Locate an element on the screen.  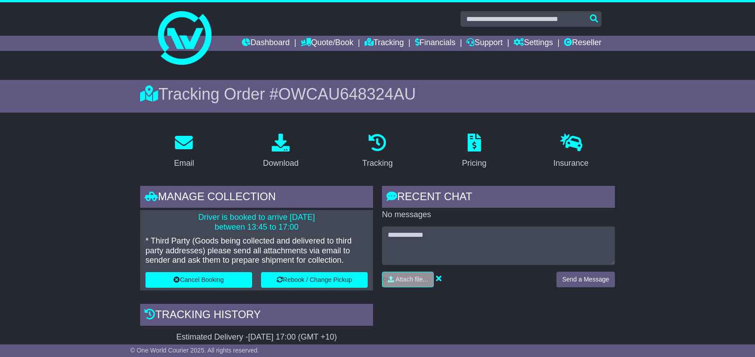
button: Cancel Booking is located at coordinates (199, 279).